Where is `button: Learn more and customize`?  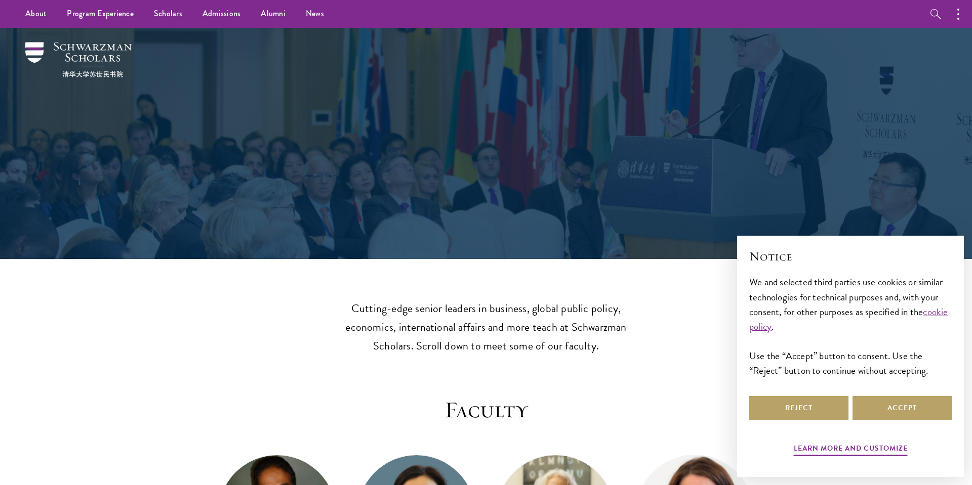
button: Learn more and customize is located at coordinates (850, 450).